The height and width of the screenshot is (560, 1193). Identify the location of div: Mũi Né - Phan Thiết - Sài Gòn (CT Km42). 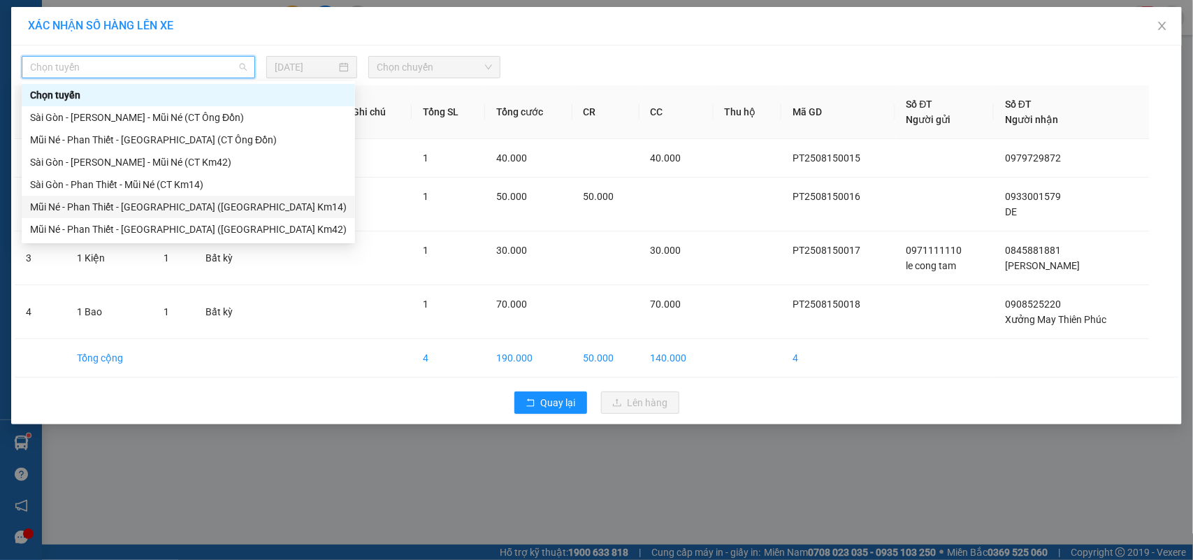
(188, 229).